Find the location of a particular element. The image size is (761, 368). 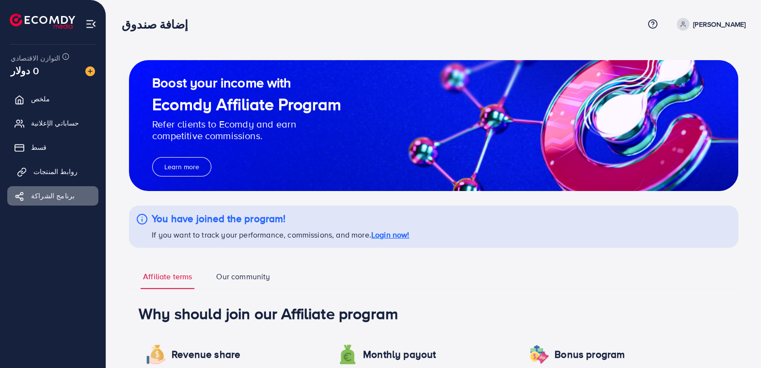

img: الشعار is located at coordinates (42, 21).